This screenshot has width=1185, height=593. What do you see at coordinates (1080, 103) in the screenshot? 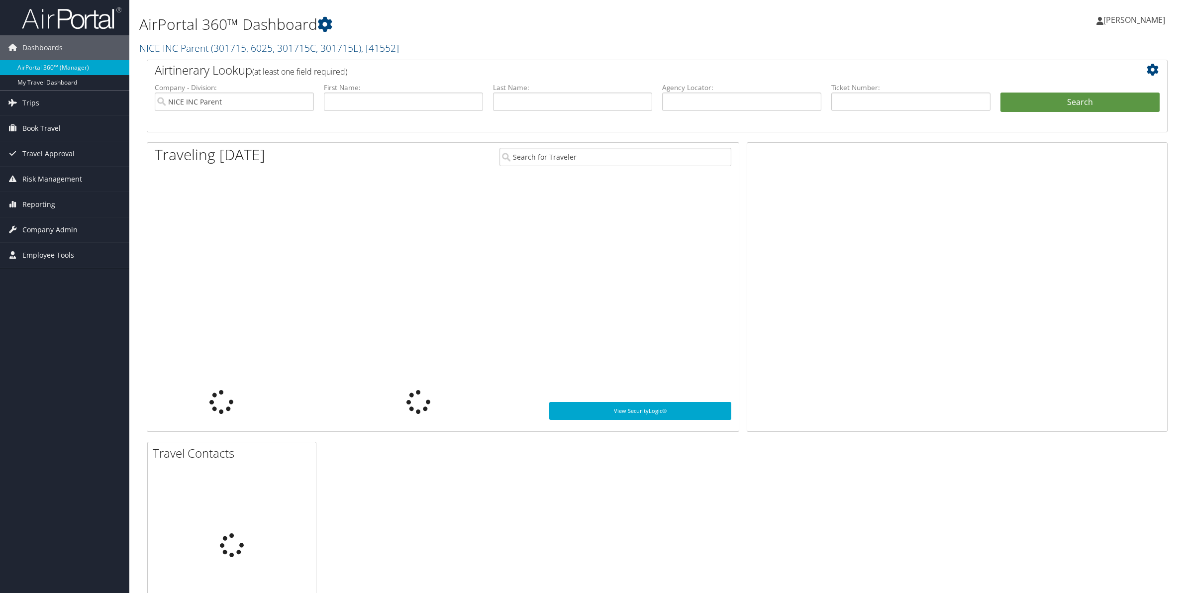
I see `button: Search` at bounding box center [1080, 103].